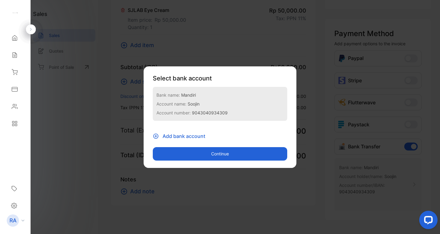 The height and width of the screenshot is (234, 440). What do you see at coordinates (189, 95) in the screenshot?
I see `span: Mandiri` at bounding box center [189, 95].